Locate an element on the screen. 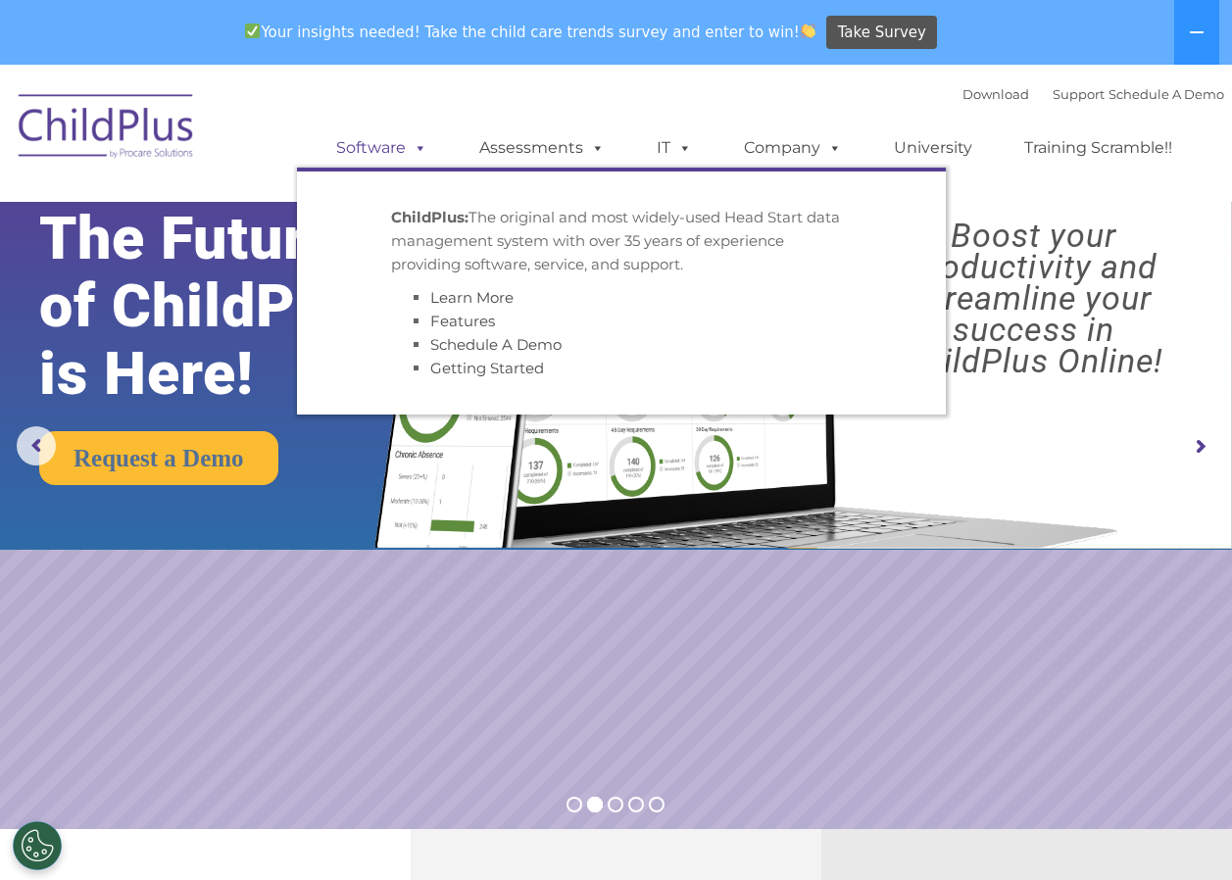 Image resolution: width=1232 pixels, height=880 pixels. a: Learn More is located at coordinates (471, 297).